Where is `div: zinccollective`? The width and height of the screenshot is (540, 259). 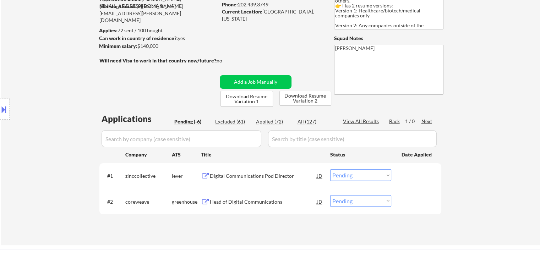
div: zinccollective is located at coordinates (148, 176).